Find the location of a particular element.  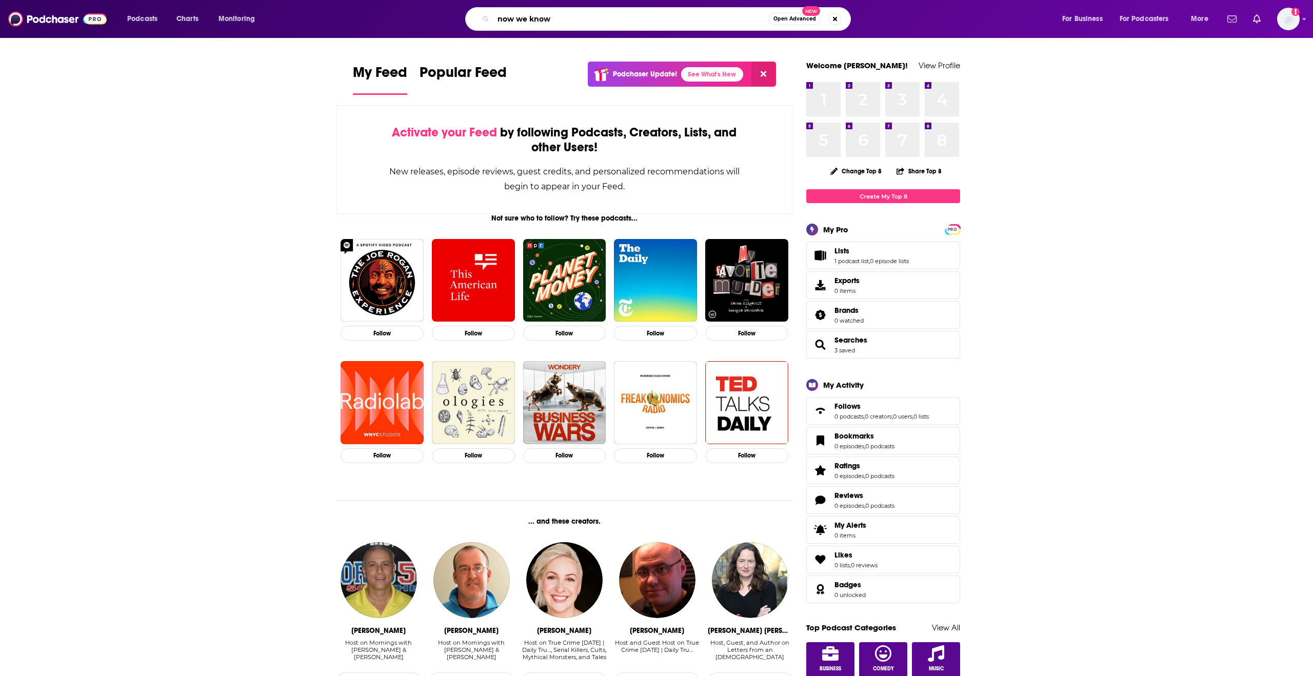

a: PRO is located at coordinates (952, 229).